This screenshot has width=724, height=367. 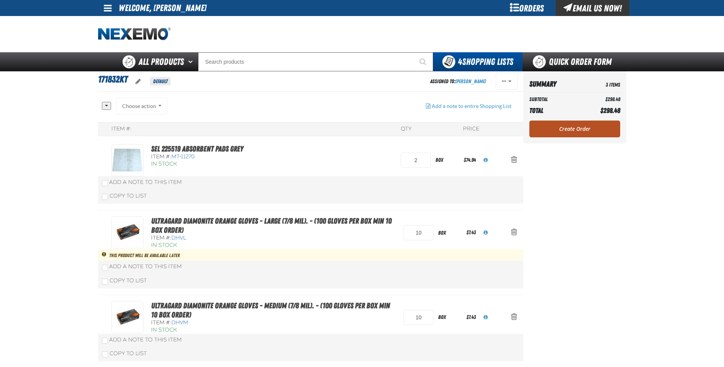 What do you see at coordinates (424, 62) in the screenshot?
I see `button: Start Searching` at bounding box center [424, 62].